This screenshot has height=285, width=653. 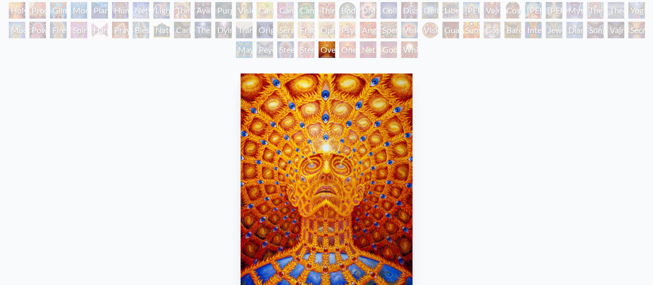 I want to click on div: Mudra, so click(x=17, y=30).